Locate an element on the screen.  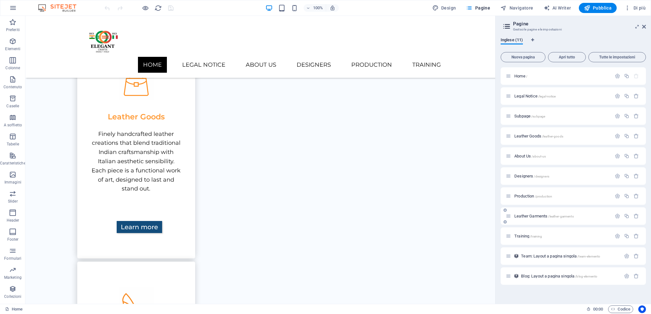
div: Production/production is located at coordinates (562, 196).